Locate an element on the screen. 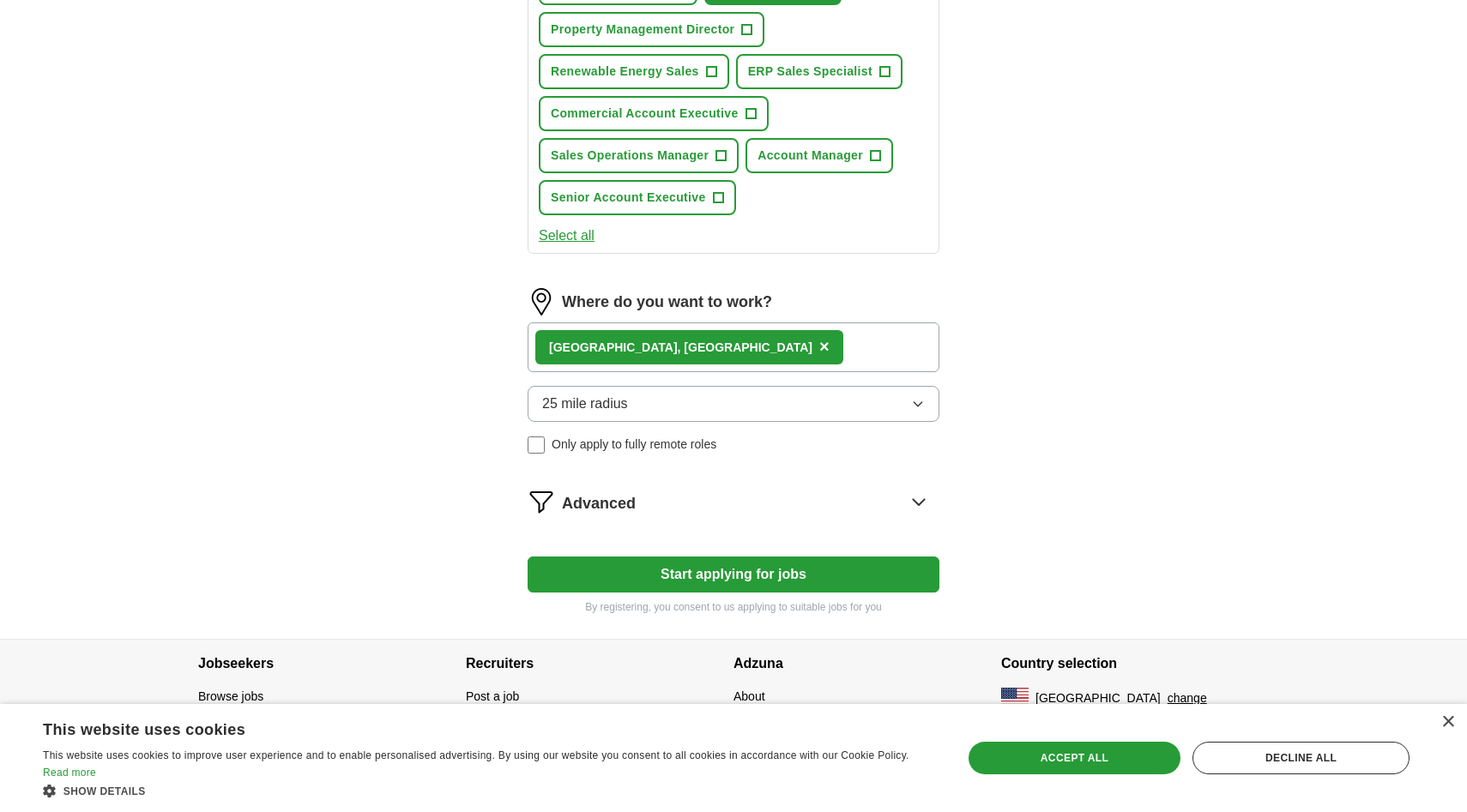  span: 25 mile radius is located at coordinates (584, 404).